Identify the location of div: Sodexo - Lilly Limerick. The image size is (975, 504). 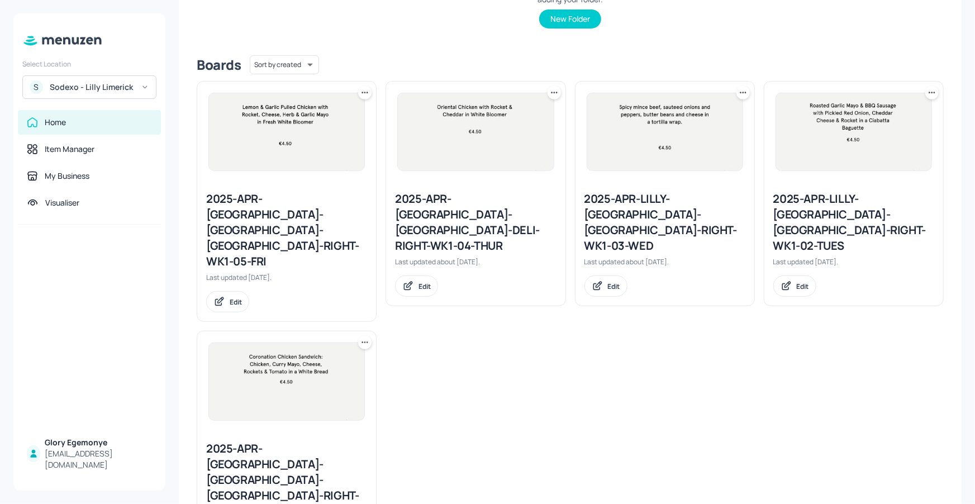
(92, 87).